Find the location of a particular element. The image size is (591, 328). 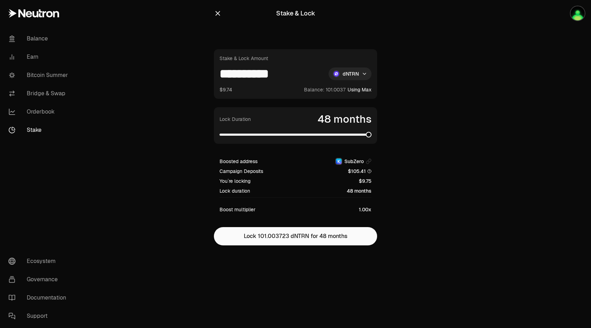

div: dNTRN is located at coordinates (350, 74).